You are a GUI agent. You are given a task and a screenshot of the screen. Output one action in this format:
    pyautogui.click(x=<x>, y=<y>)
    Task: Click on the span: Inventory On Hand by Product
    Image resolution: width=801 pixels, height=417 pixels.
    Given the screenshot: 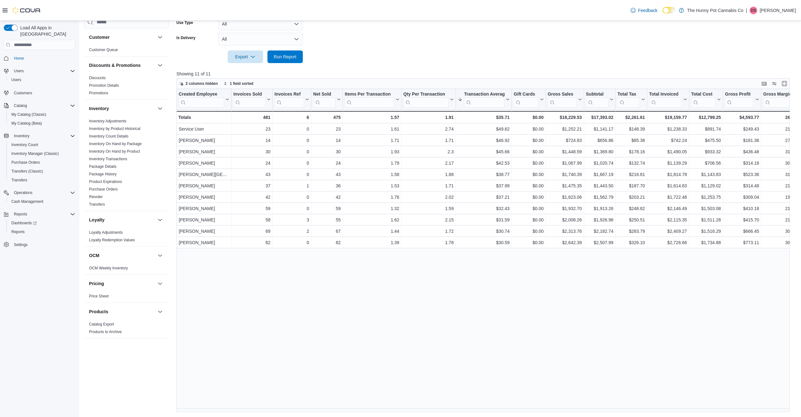 What is the action you would take?
    pyautogui.click(x=114, y=152)
    